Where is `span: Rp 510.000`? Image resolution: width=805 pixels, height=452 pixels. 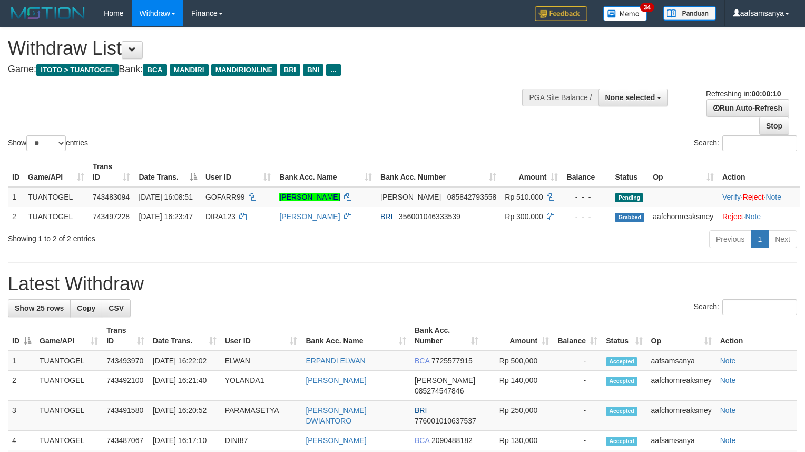
span: Rp 510.000 is located at coordinates (524, 197).